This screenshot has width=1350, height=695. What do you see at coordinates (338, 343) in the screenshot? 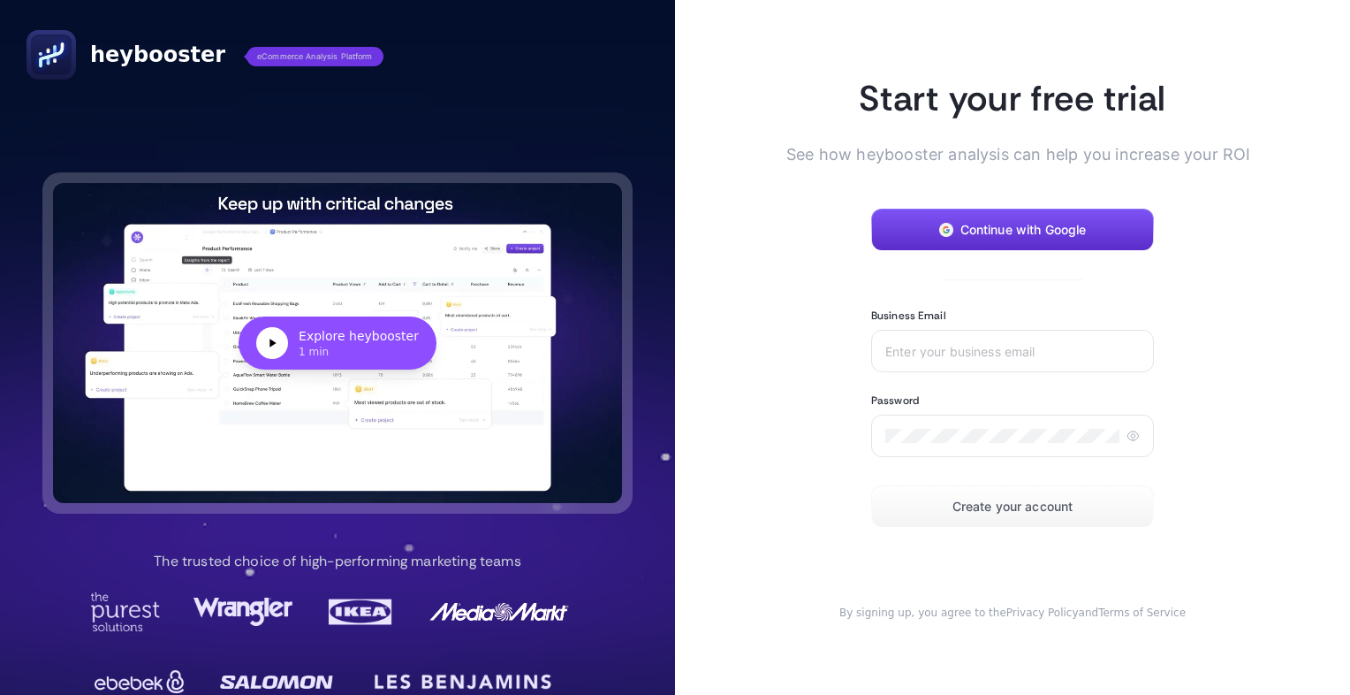
I see `button: Explore heybooster1 min` at bounding box center [338, 343].